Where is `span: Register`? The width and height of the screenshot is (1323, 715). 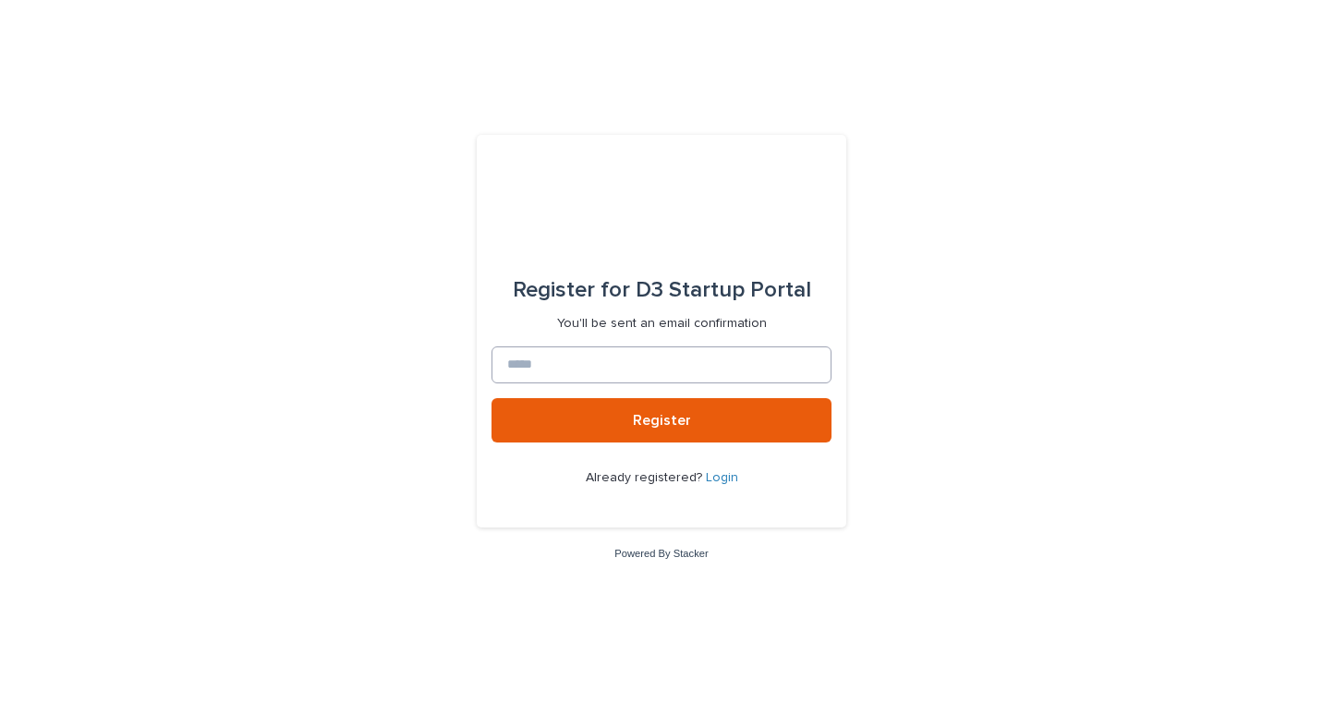 span: Register is located at coordinates (661, 420).